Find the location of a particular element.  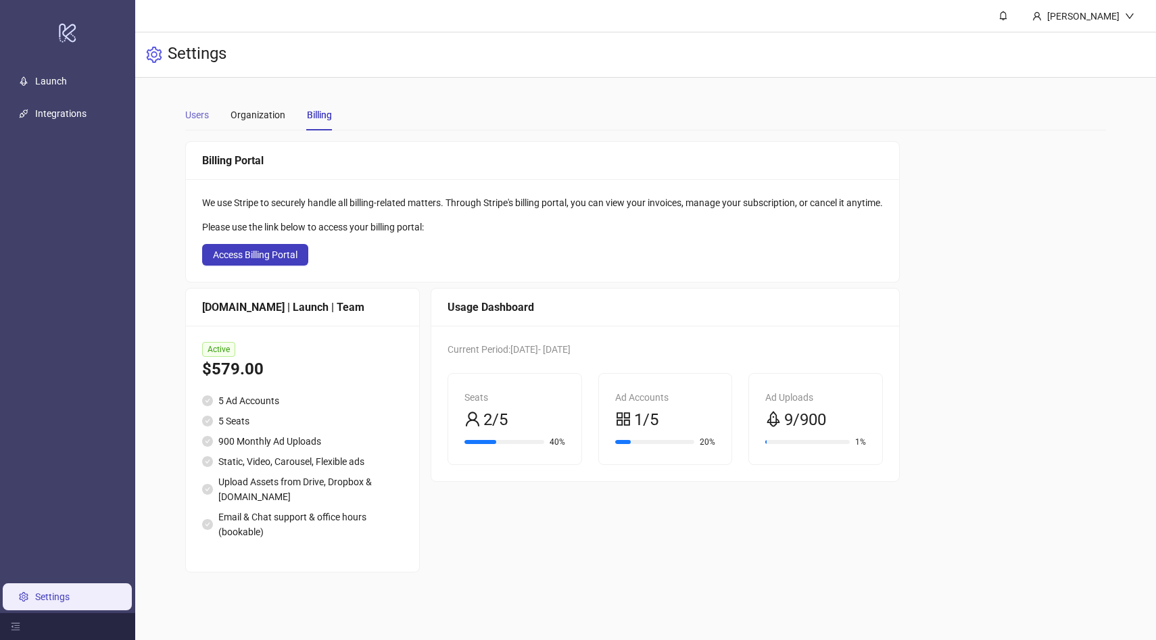

div: Billing Portal is located at coordinates (542, 160).